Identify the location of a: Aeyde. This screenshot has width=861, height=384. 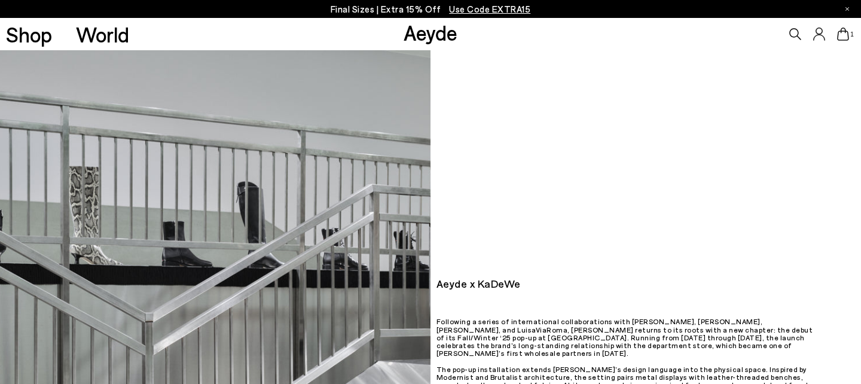
(430, 32).